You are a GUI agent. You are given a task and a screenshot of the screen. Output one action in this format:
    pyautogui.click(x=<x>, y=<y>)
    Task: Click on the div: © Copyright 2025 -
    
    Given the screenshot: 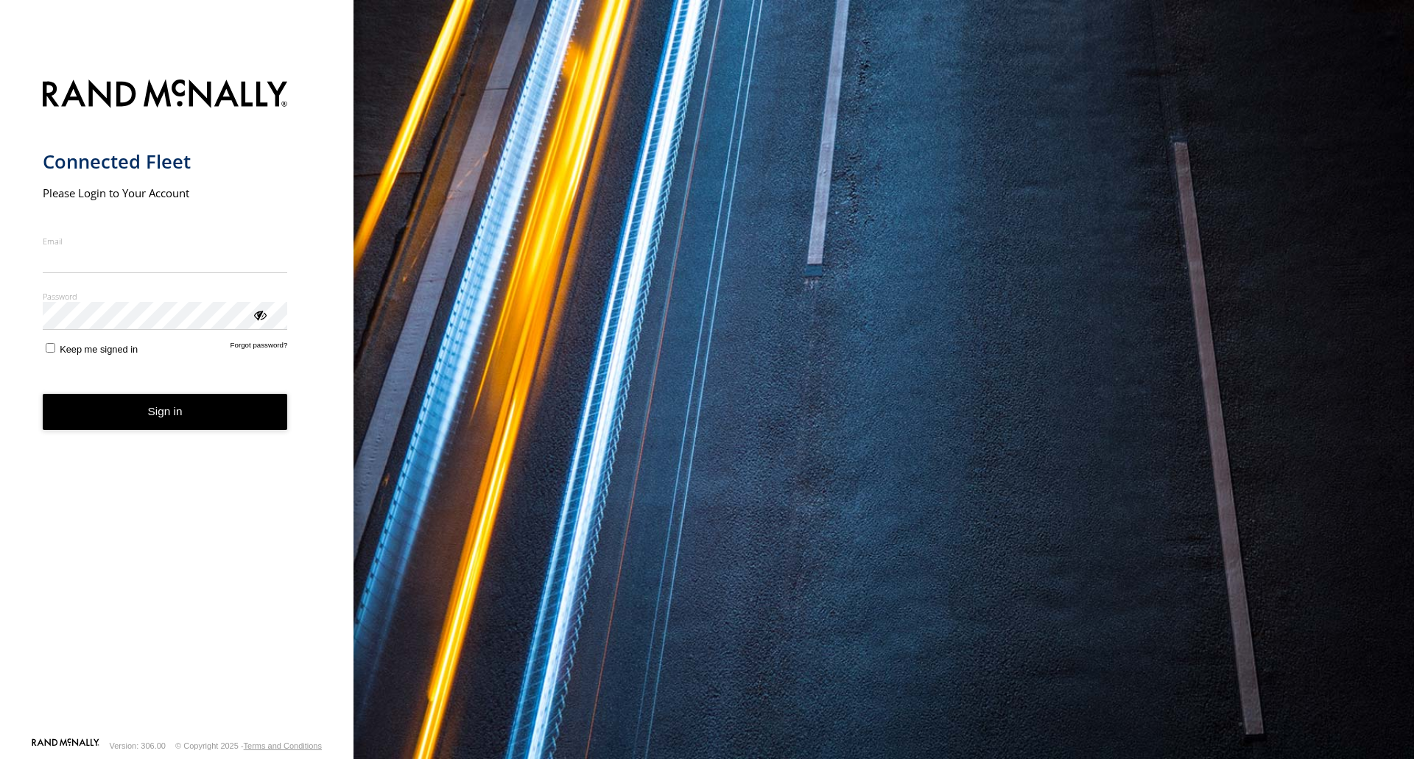 What is the action you would take?
    pyautogui.click(x=248, y=746)
    